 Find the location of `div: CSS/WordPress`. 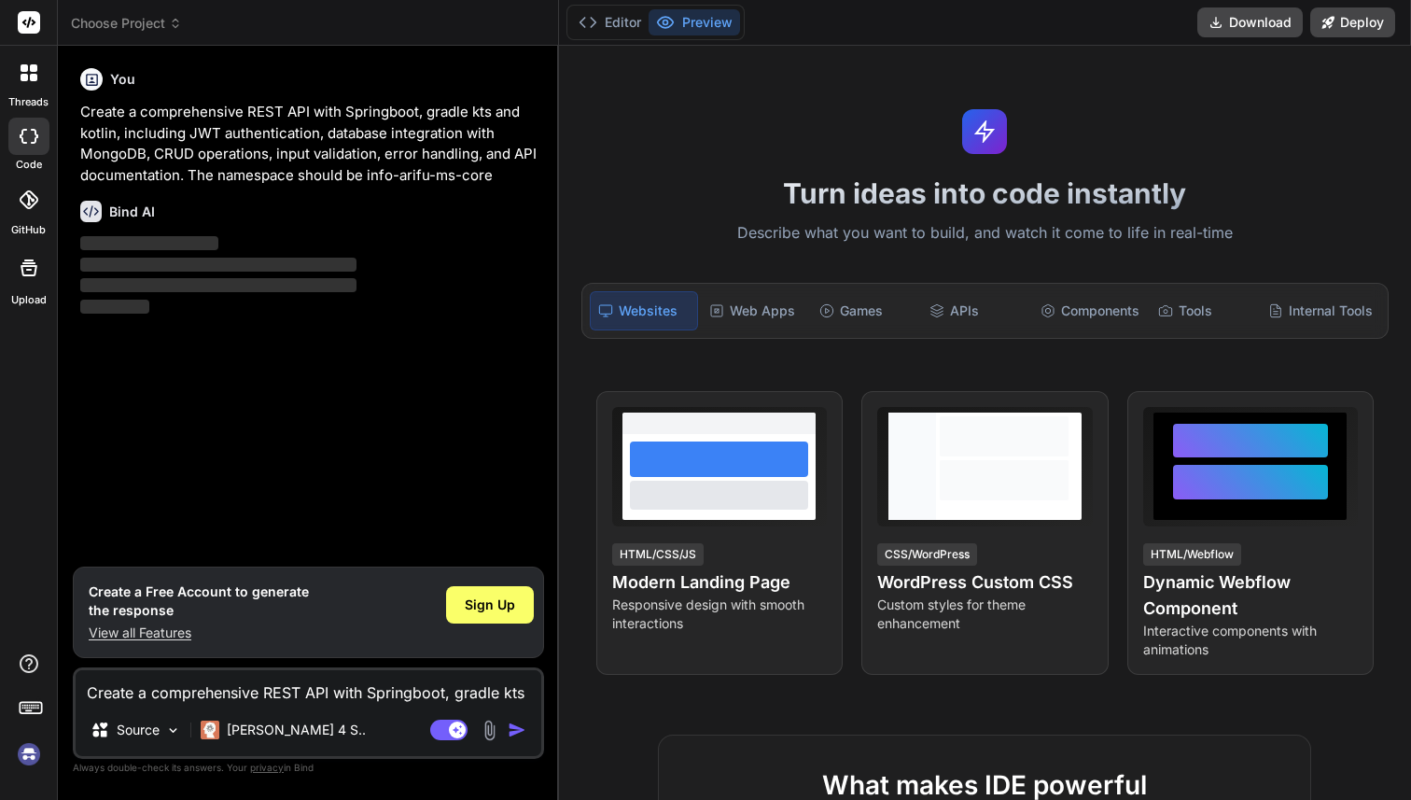

div: CSS/WordPress is located at coordinates (926, 554).